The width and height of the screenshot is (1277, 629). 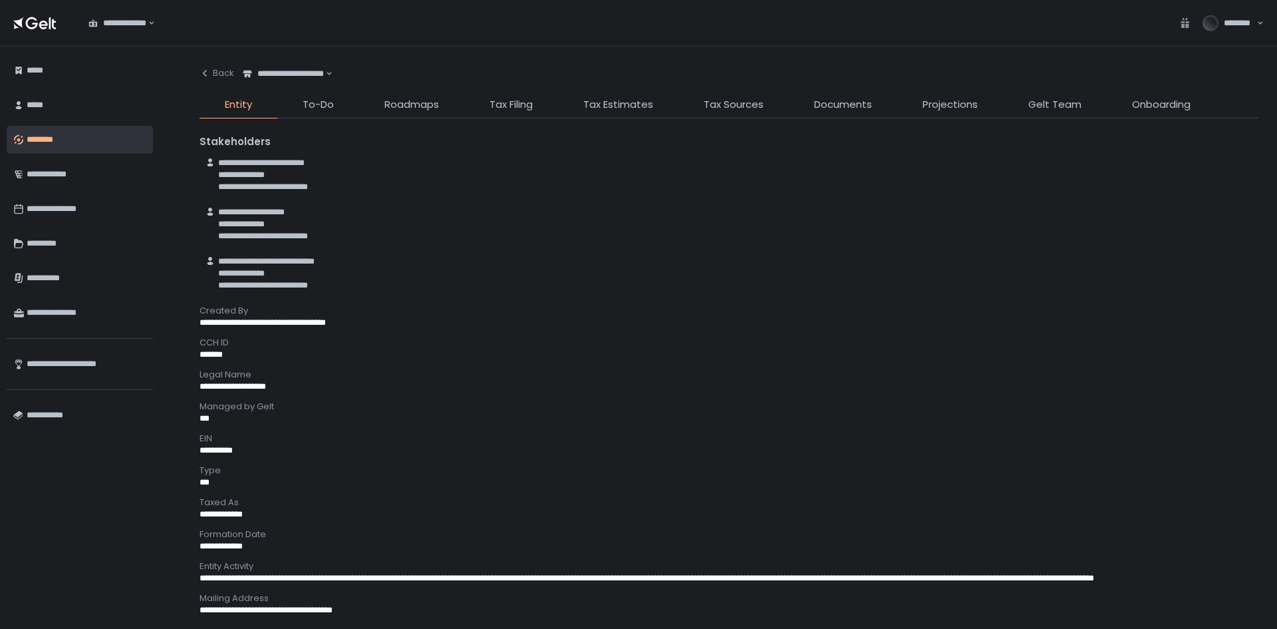 What do you see at coordinates (238, 104) in the screenshot?
I see `span: Entity` at bounding box center [238, 104].